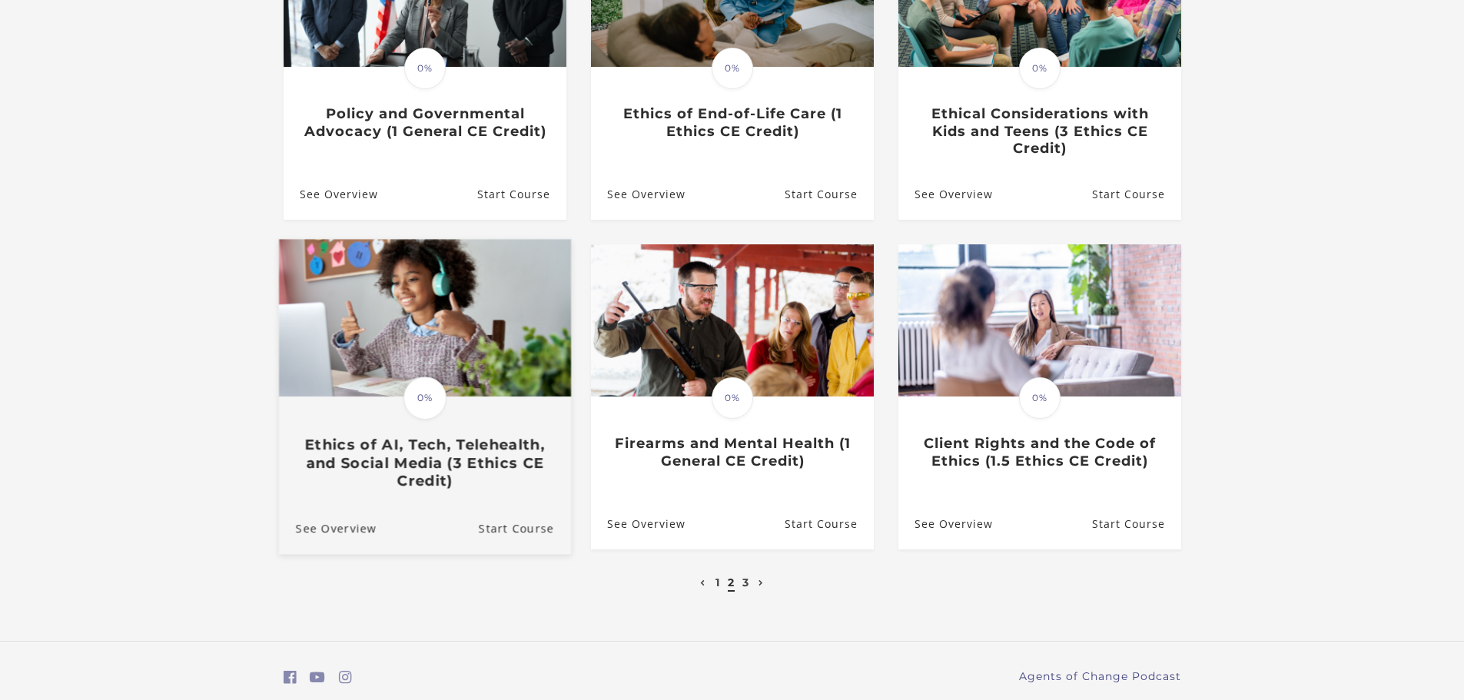  Describe the element at coordinates (731, 122) in the screenshot. I see `h3: Ethics of End-of-Life Care (1 Ethics CE Credit)` at that location.